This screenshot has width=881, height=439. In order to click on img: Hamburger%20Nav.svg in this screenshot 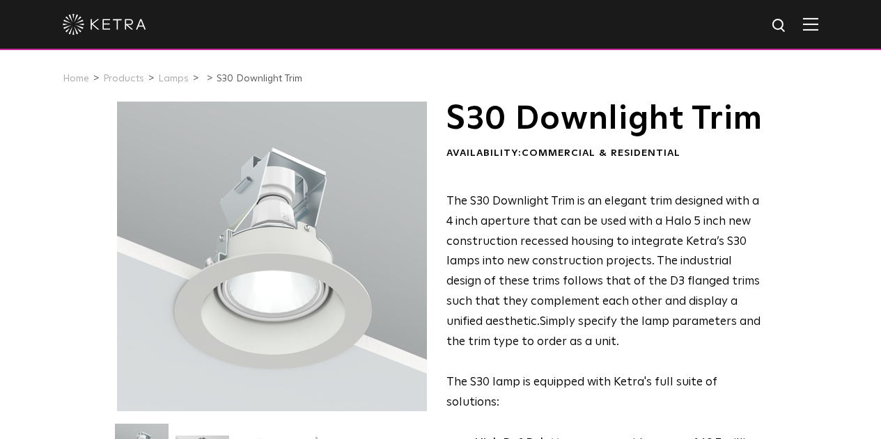, I will do `click(811, 24)`.